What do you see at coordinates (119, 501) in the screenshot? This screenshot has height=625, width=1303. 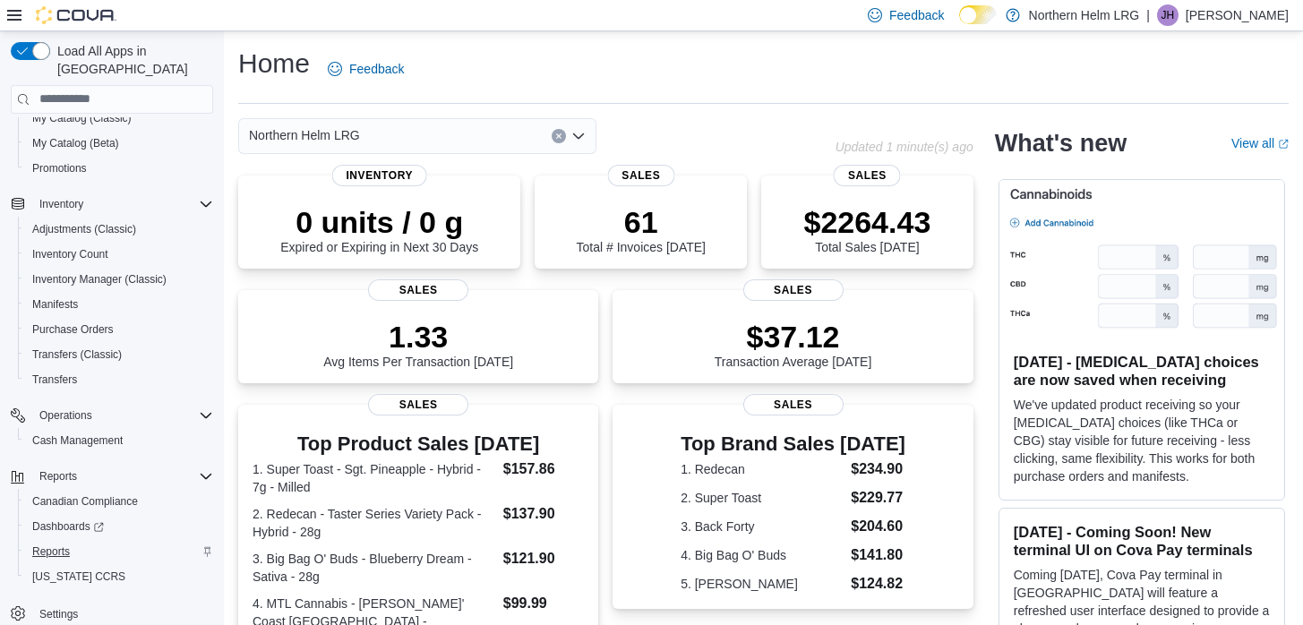 I see `span: Canadian Compliance` at bounding box center [119, 501].